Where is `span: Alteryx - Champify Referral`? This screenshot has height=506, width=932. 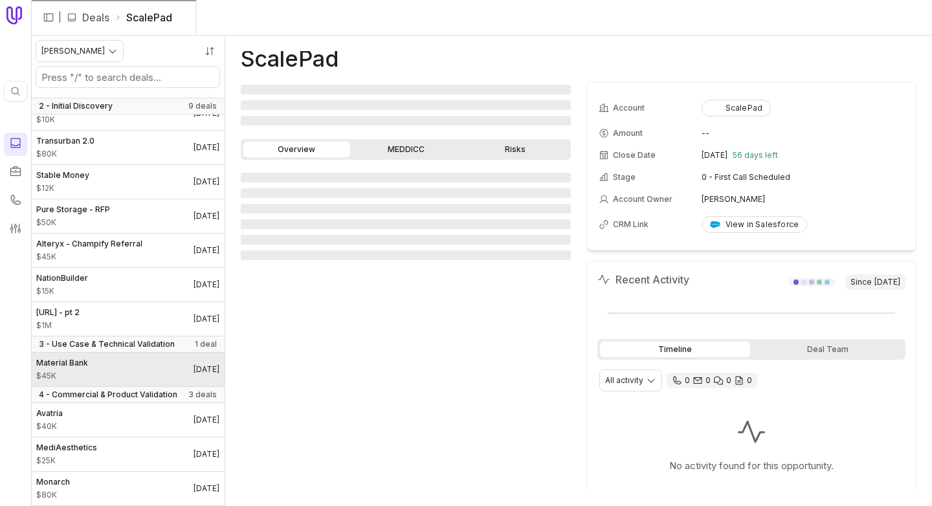 span: Alteryx - Champify Referral is located at coordinates (89, 244).